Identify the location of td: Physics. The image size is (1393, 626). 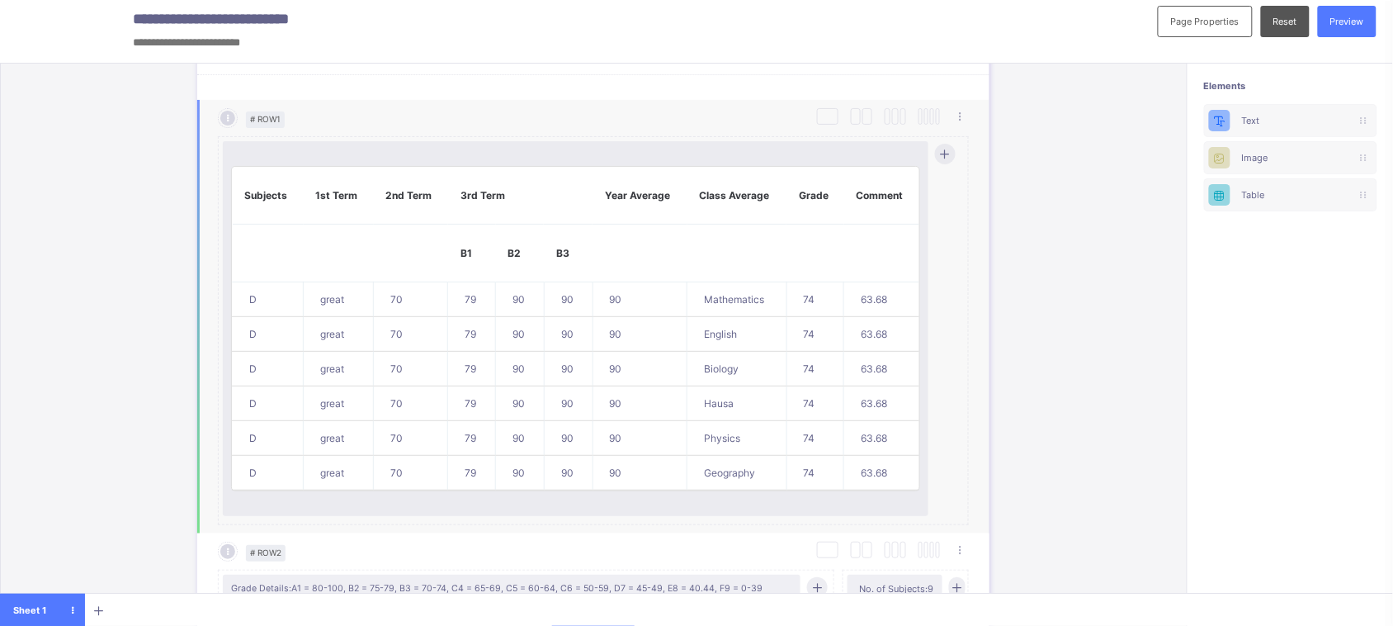
(737, 438).